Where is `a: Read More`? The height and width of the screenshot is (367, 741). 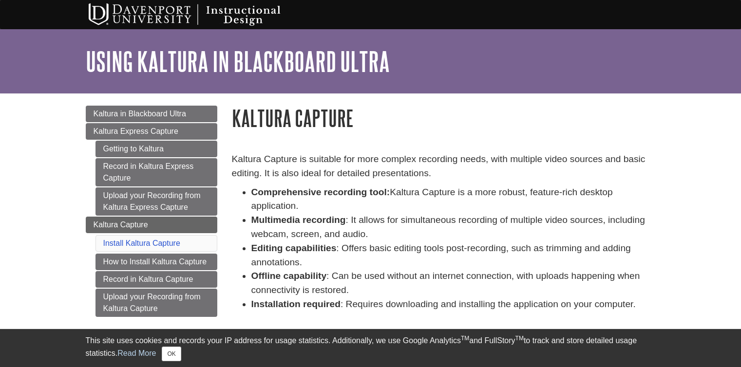 a: Read More is located at coordinates (136, 353).